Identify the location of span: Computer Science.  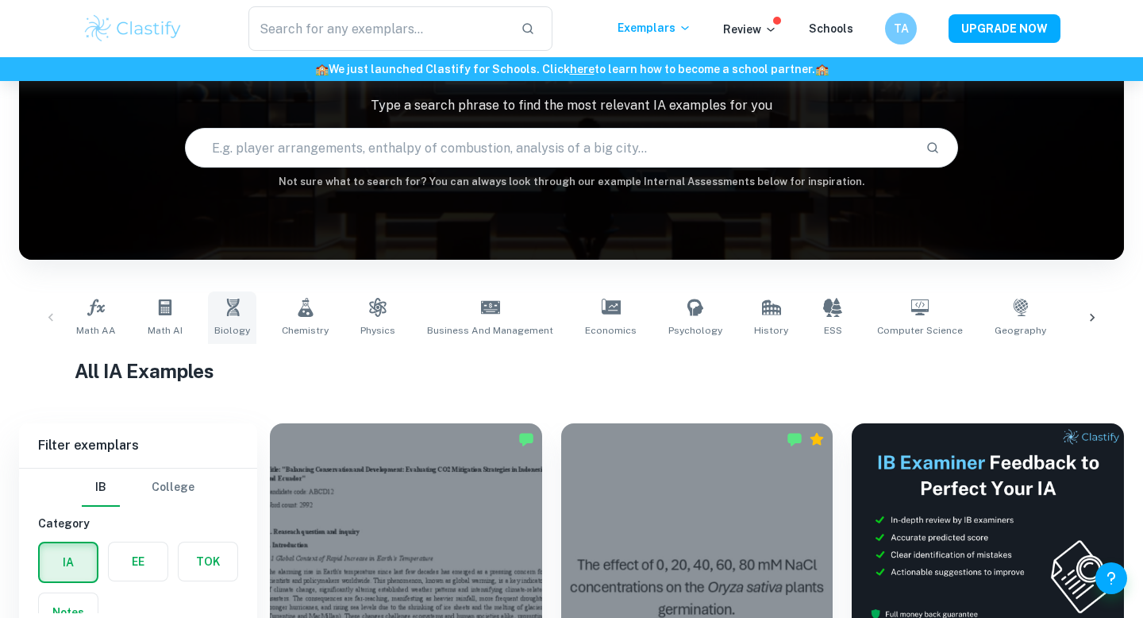
(920, 330).